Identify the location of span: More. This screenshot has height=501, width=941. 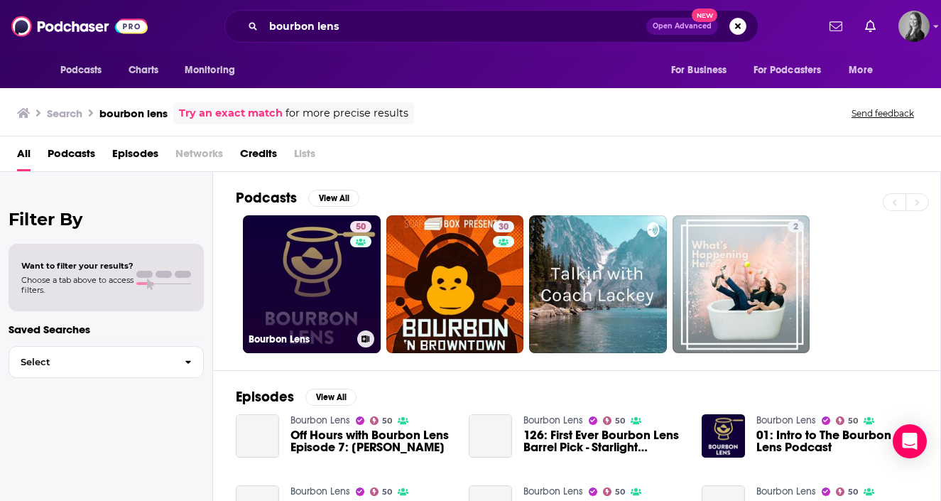
(861, 70).